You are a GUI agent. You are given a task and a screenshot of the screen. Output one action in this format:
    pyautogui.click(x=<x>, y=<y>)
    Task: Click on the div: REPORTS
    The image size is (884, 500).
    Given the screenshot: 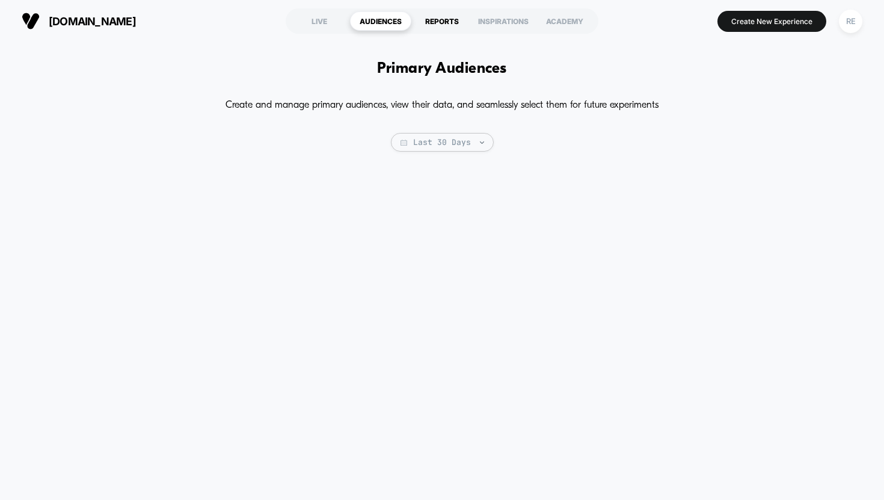 What is the action you would take?
    pyautogui.click(x=442, y=21)
    